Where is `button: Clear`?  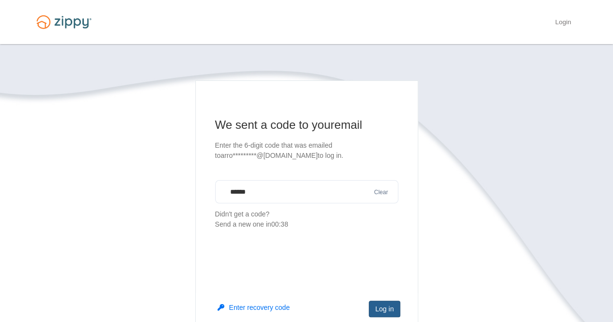
button: Clear is located at coordinates (381, 192).